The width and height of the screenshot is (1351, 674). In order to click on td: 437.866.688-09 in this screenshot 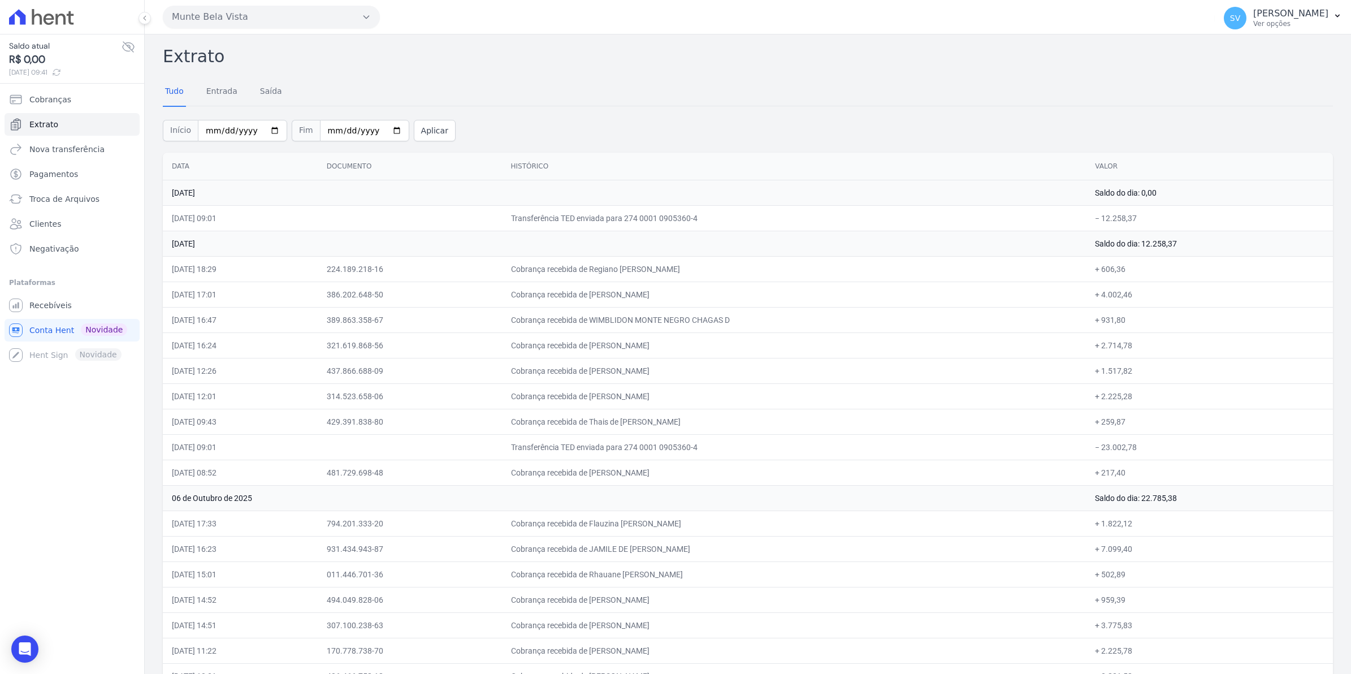, I will do `click(410, 370)`.